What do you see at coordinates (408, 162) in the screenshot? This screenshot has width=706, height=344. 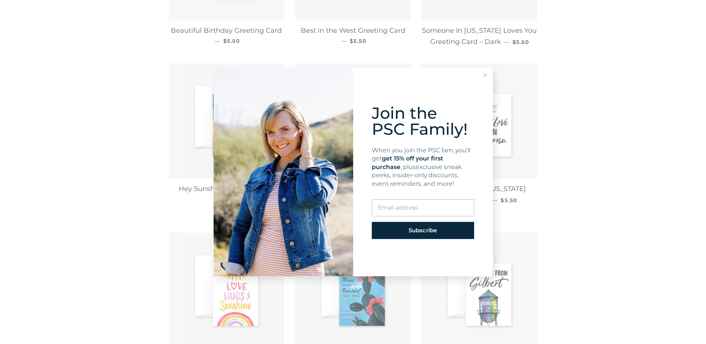 I see `span: get 15% off your first purchase` at bounding box center [408, 162].